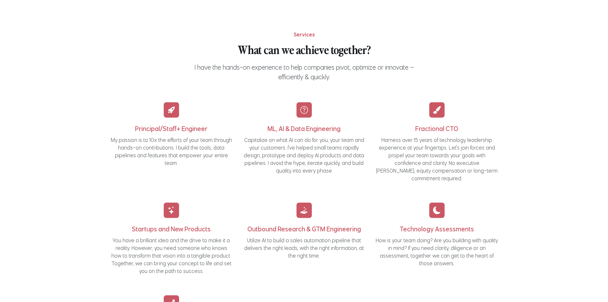  Describe the element at coordinates (172, 256) in the screenshot. I see `p: You have a brilliant idea and the drive to make it a reality. However, you need someone who knows...` at that location.